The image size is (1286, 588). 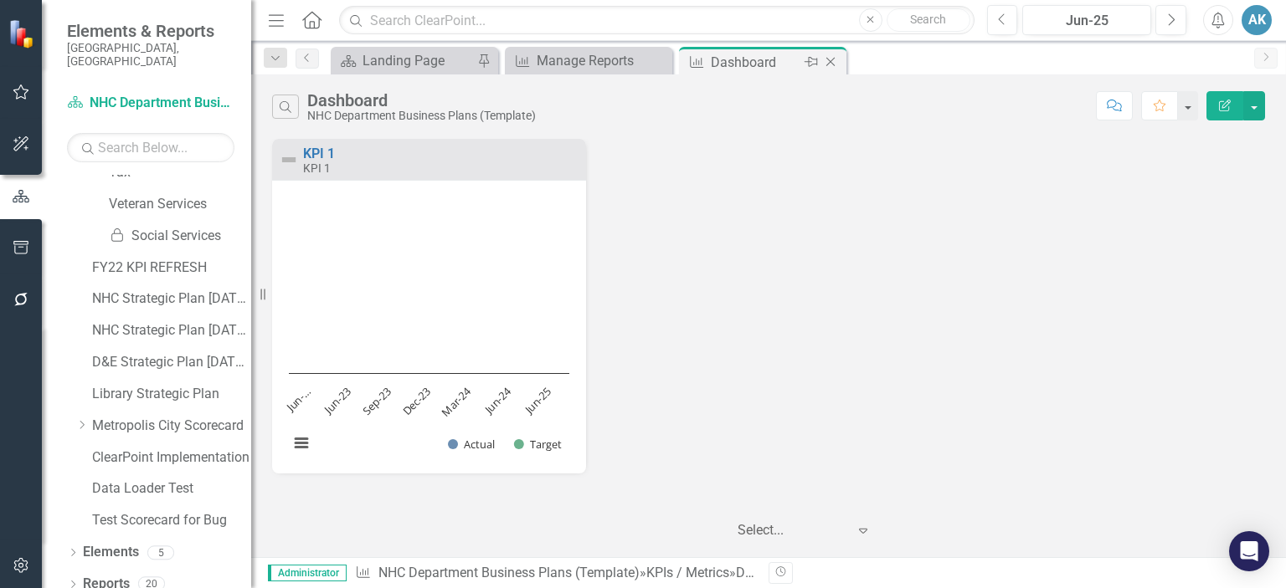 I want to click on input: Search ClearPoint..., so click(x=656, y=20).